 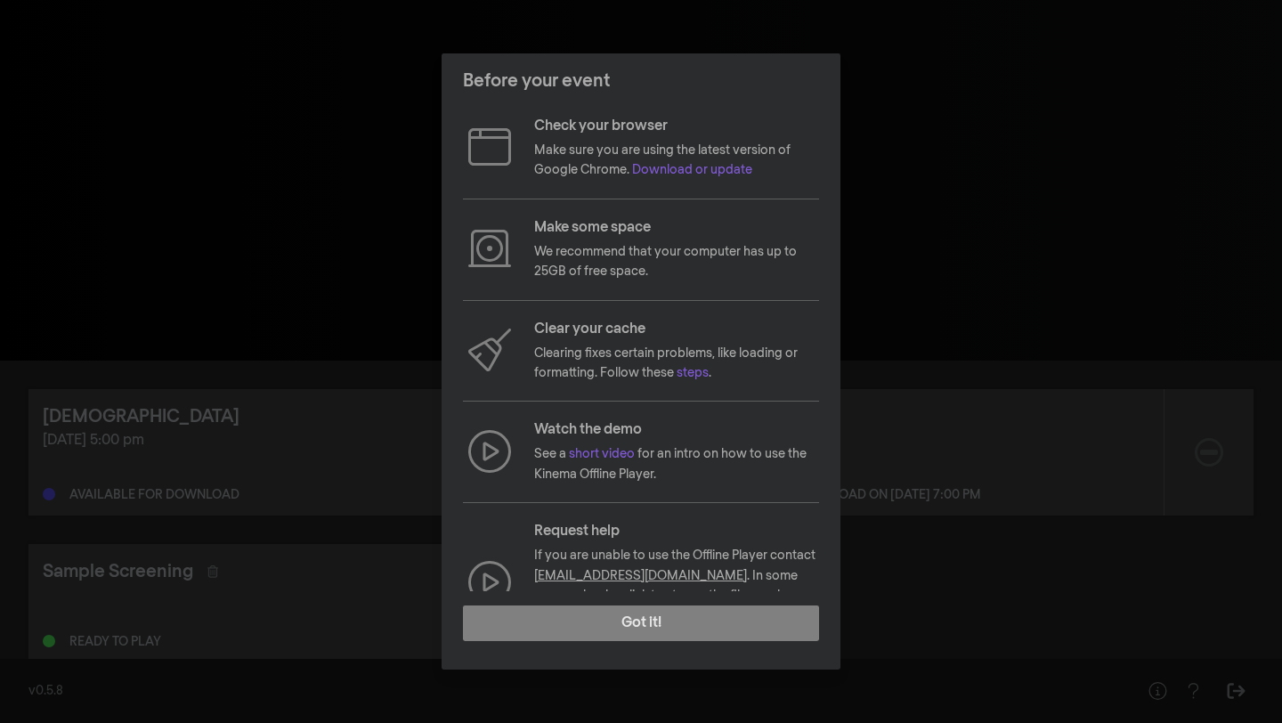 What do you see at coordinates (641, 623) in the screenshot?
I see `button: Got it!` at bounding box center [641, 623].